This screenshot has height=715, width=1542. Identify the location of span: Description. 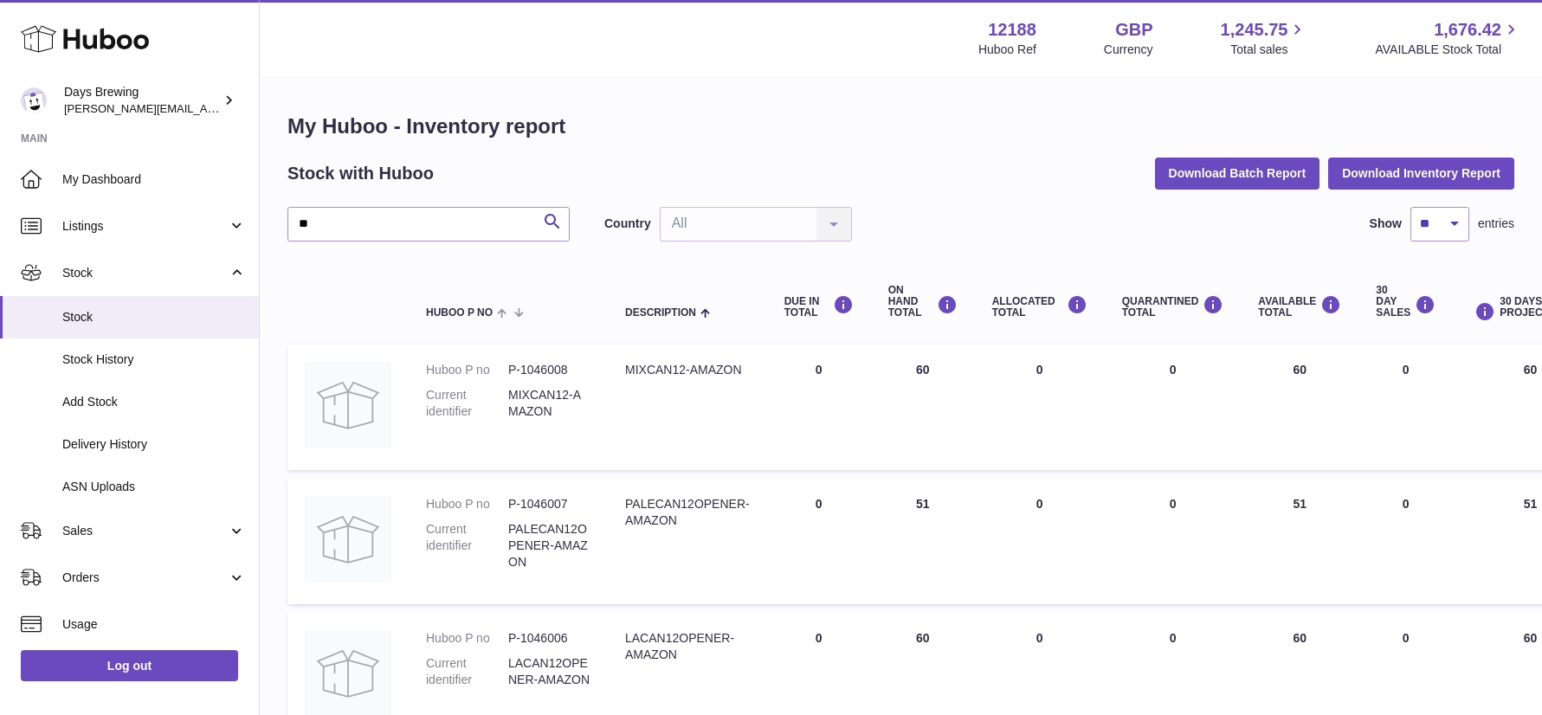
(661, 313).